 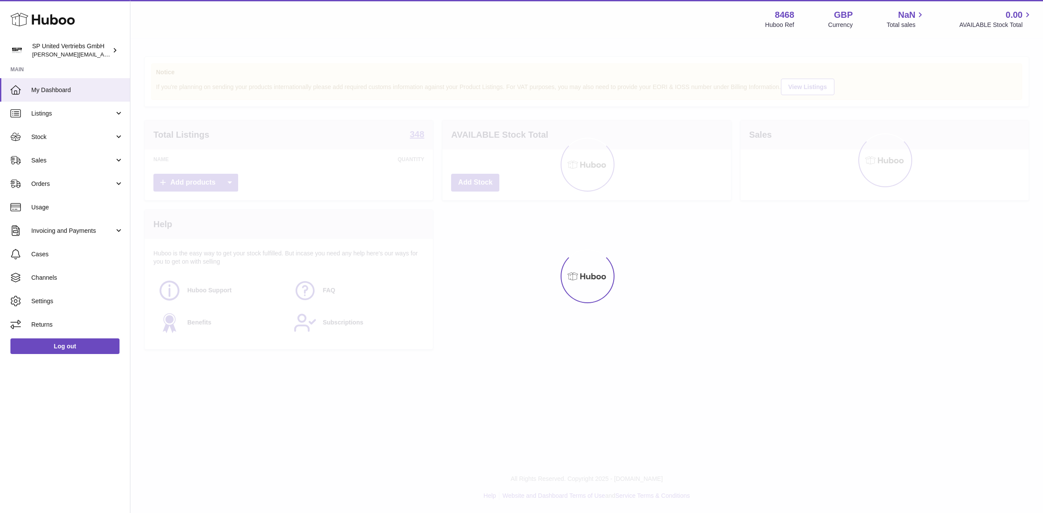 What do you see at coordinates (77, 254) in the screenshot?
I see `span: Cases` at bounding box center [77, 254].